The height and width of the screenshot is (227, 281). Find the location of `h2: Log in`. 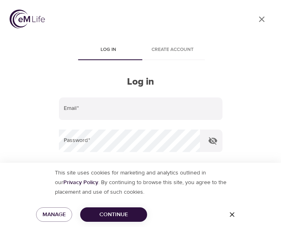

h2: Log in is located at coordinates (141, 82).